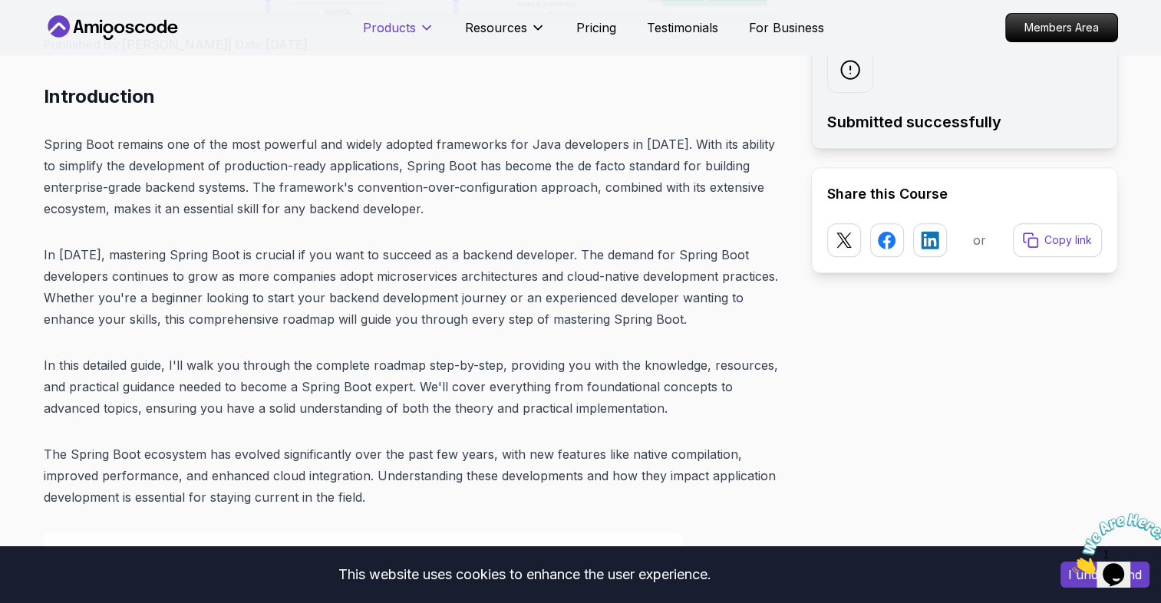  Describe the element at coordinates (415, 476) in the screenshot. I see `p: The Spring Boot ecosystem has evolved significantly over the past few years, with new features li...` at that location.